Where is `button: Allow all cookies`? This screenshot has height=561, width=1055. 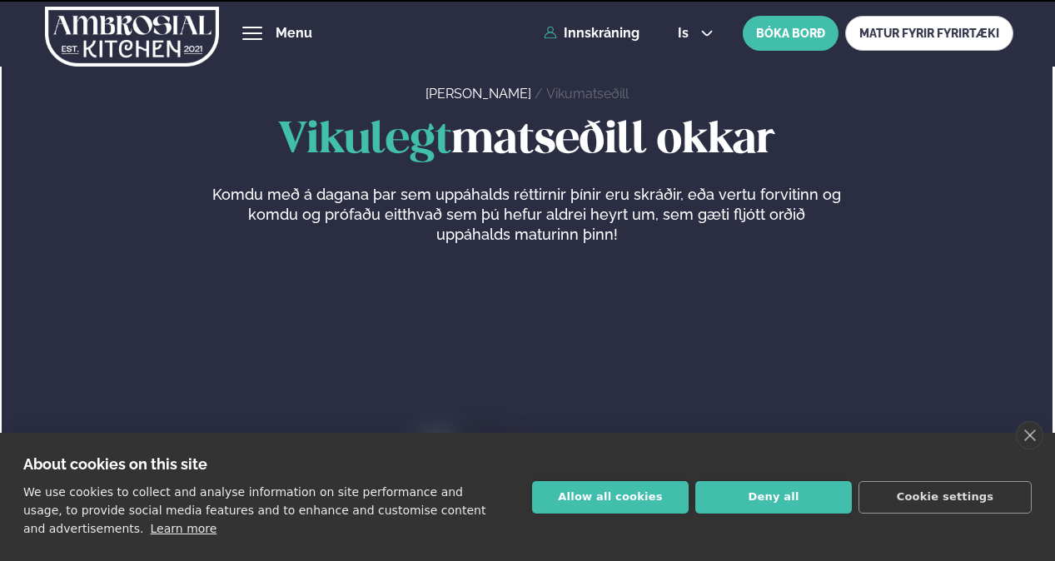
button: Allow all cookies is located at coordinates (610, 497).